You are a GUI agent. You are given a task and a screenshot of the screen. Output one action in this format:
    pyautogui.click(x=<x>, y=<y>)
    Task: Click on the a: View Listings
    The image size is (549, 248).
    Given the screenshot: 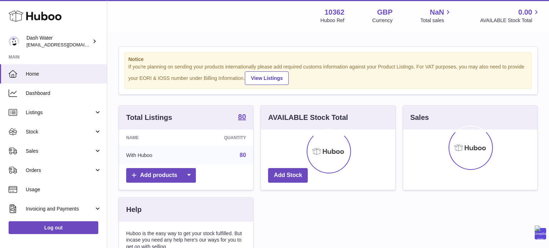 What is the action you would take?
    pyautogui.click(x=267, y=78)
    